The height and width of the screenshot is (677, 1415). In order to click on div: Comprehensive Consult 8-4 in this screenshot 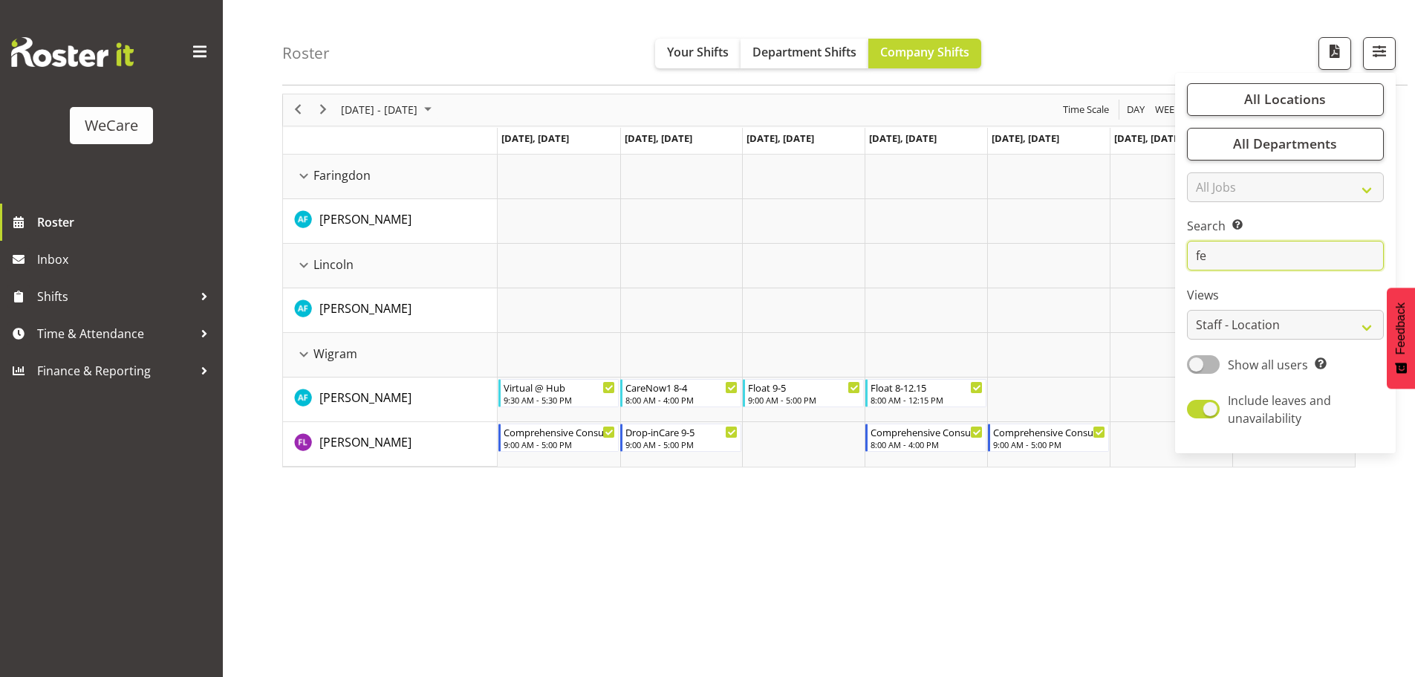, I will do `click(926, 432)`.